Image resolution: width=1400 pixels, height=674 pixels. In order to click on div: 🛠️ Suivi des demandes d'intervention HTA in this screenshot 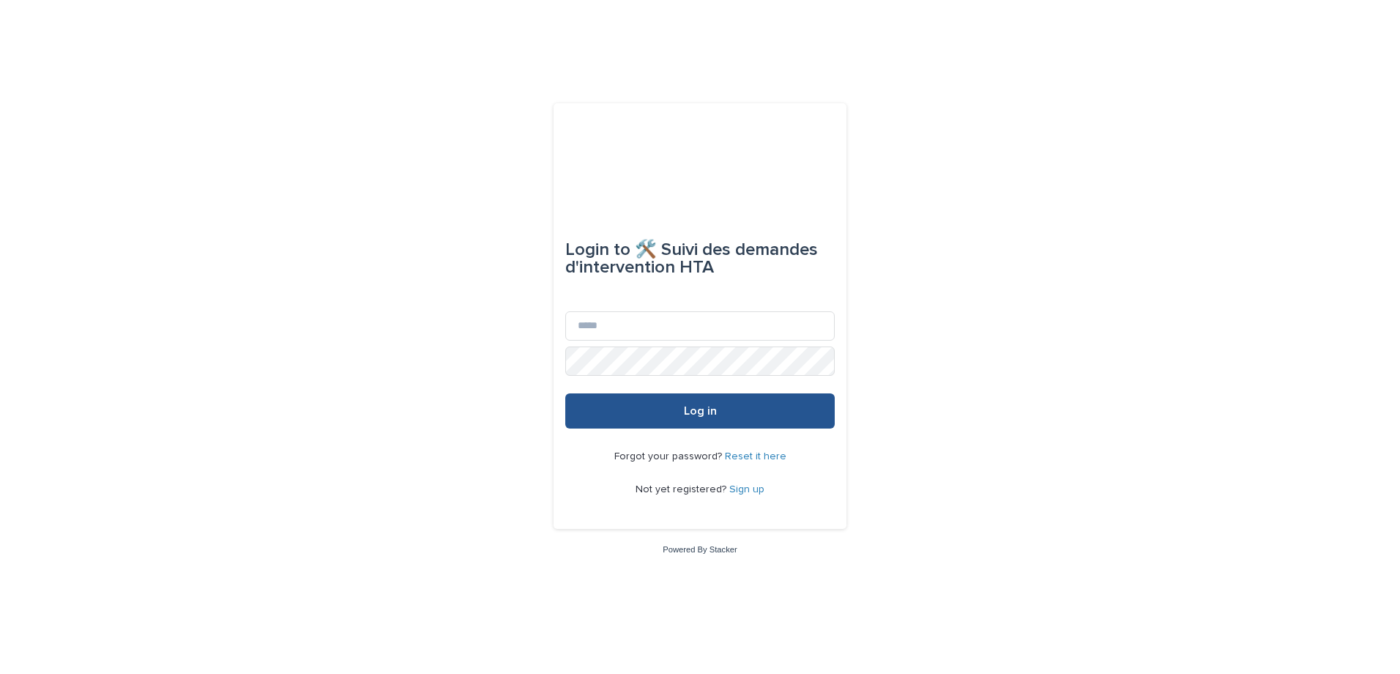, I will do `click(700, 259)`.